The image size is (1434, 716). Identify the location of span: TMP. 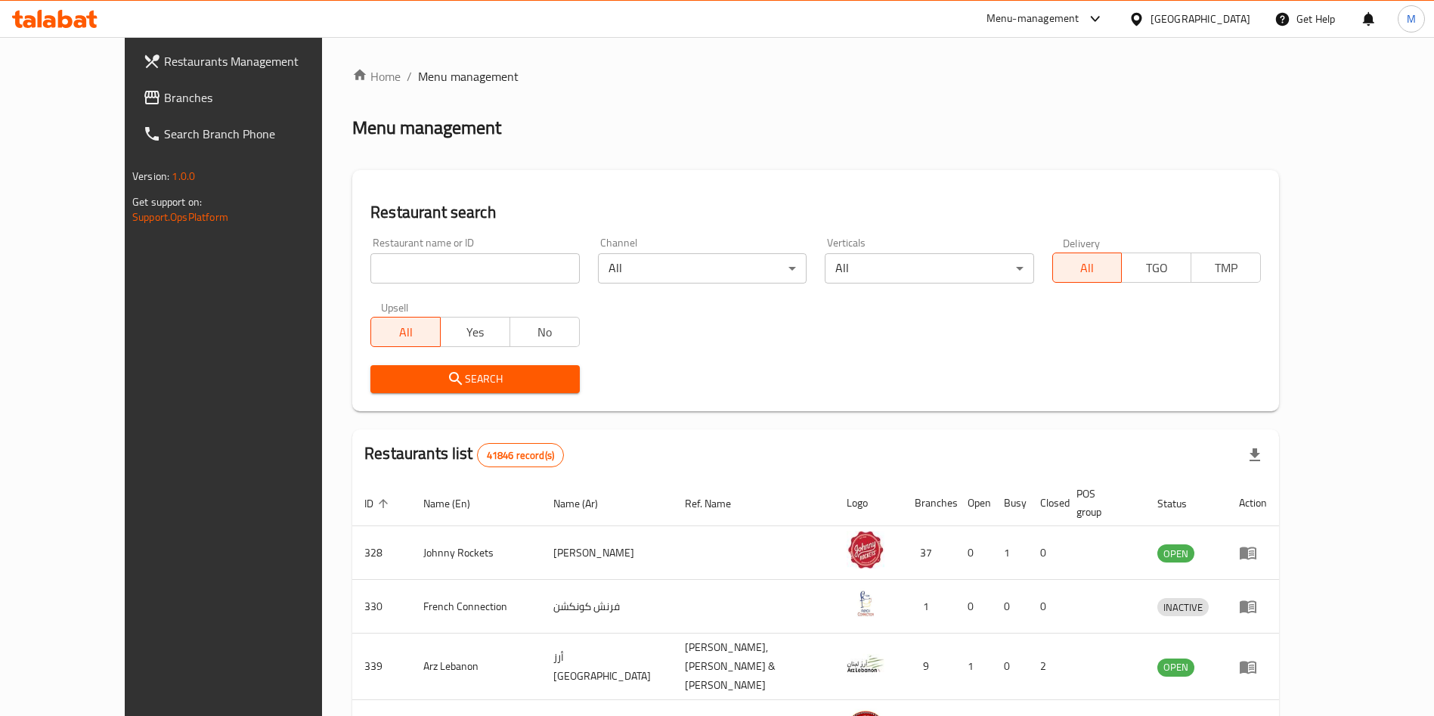
(1226, 268).